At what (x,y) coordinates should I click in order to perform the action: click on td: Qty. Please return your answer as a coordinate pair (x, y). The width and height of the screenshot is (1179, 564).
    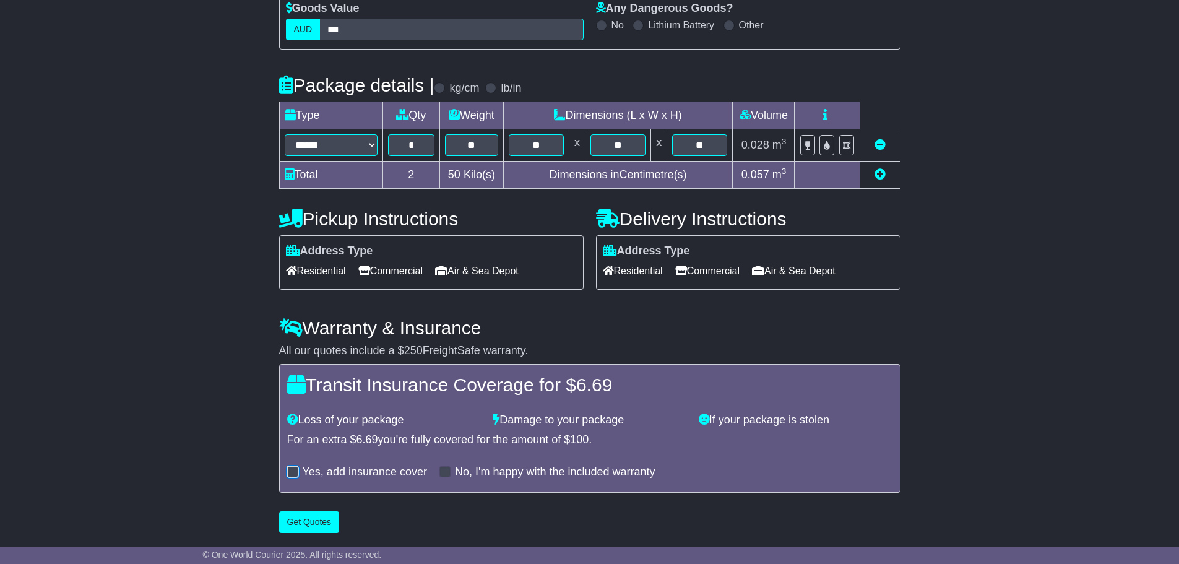
    Looking at the image, I should click on (411, 116).